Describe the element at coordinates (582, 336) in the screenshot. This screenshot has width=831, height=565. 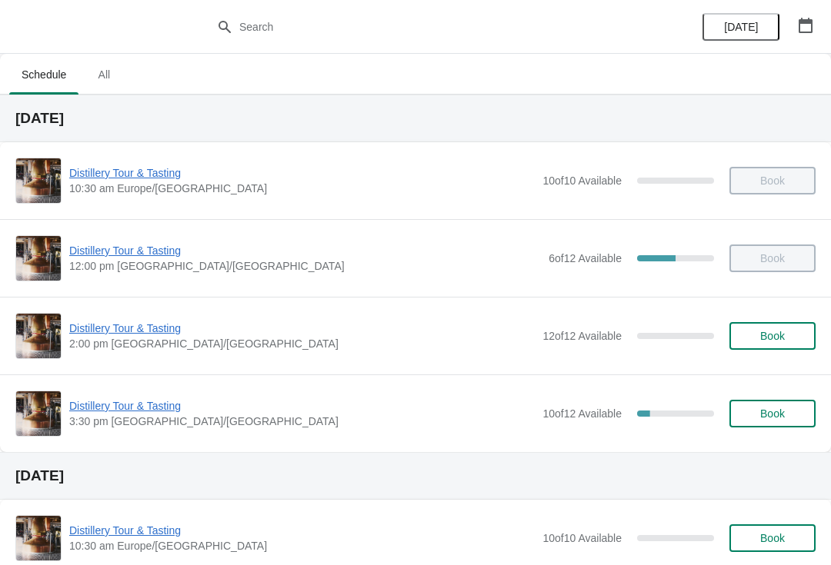
I see `span: 12 of 12 Available` at that location.